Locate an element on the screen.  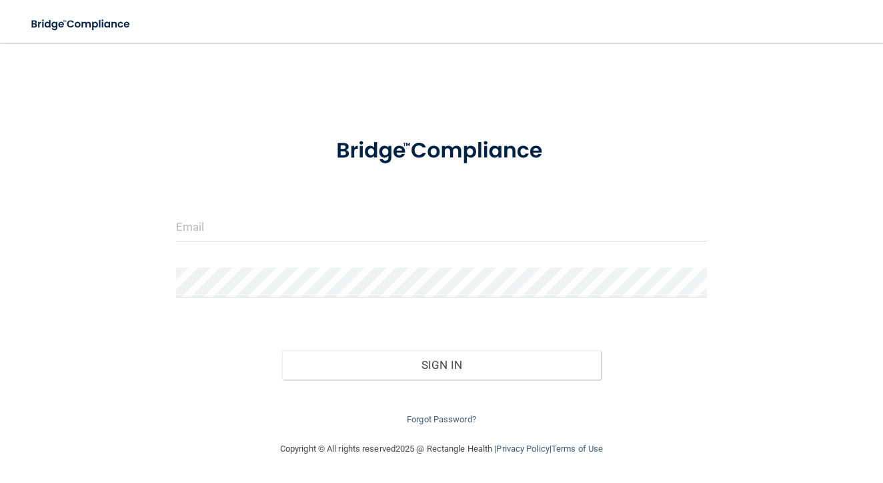
input: Email is located at coordinates (442, 226).